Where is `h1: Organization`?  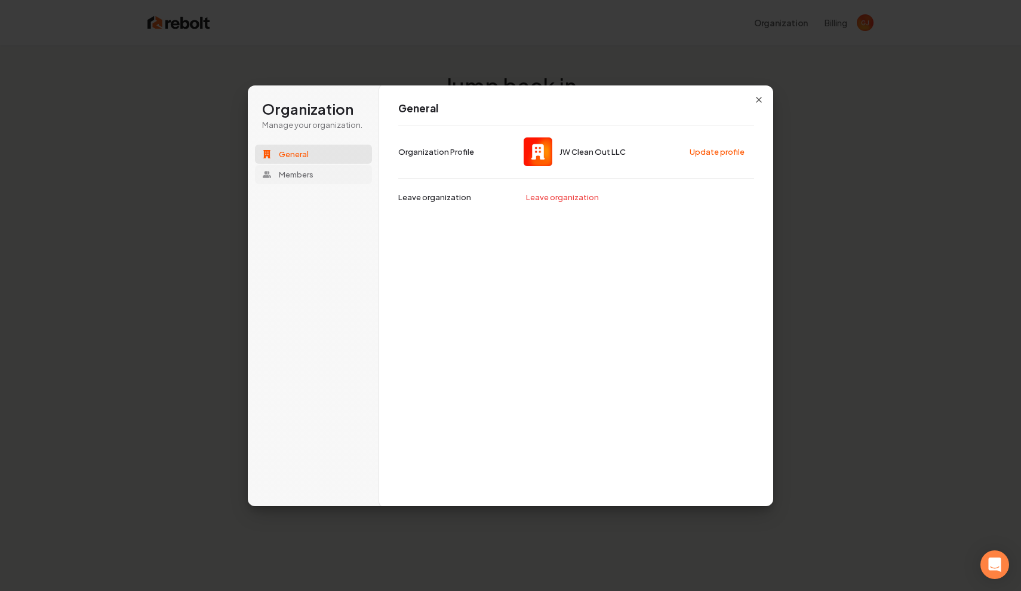
h1: Organization is located at coordinates (314, 109).